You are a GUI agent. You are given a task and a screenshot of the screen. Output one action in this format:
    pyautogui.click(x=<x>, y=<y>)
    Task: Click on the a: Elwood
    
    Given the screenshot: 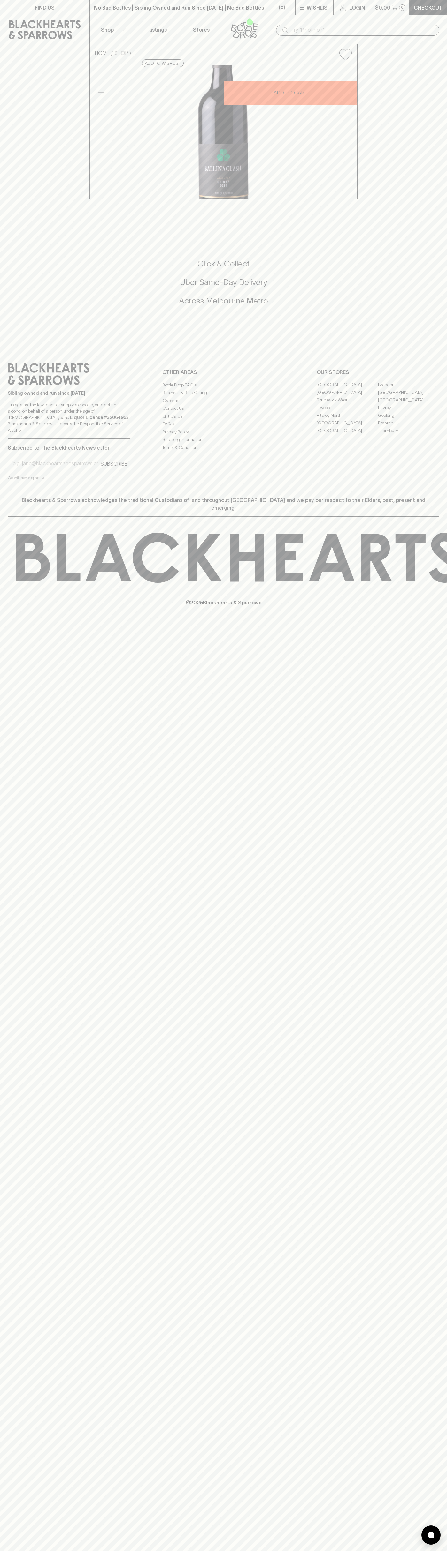 What is the action you would take?
    pyautogui.click(x=347, y=408)
    